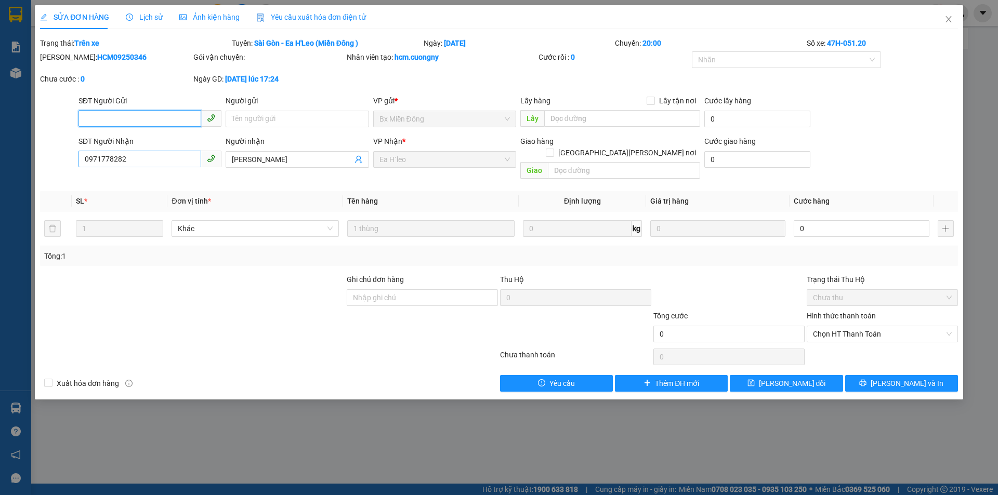 The width and height of the screenshot is (998, 495). What do you see at coordinates (677, 101) in the screenshot?
I see `span: Lấy tận nơi` at bounding box center [677, 101].